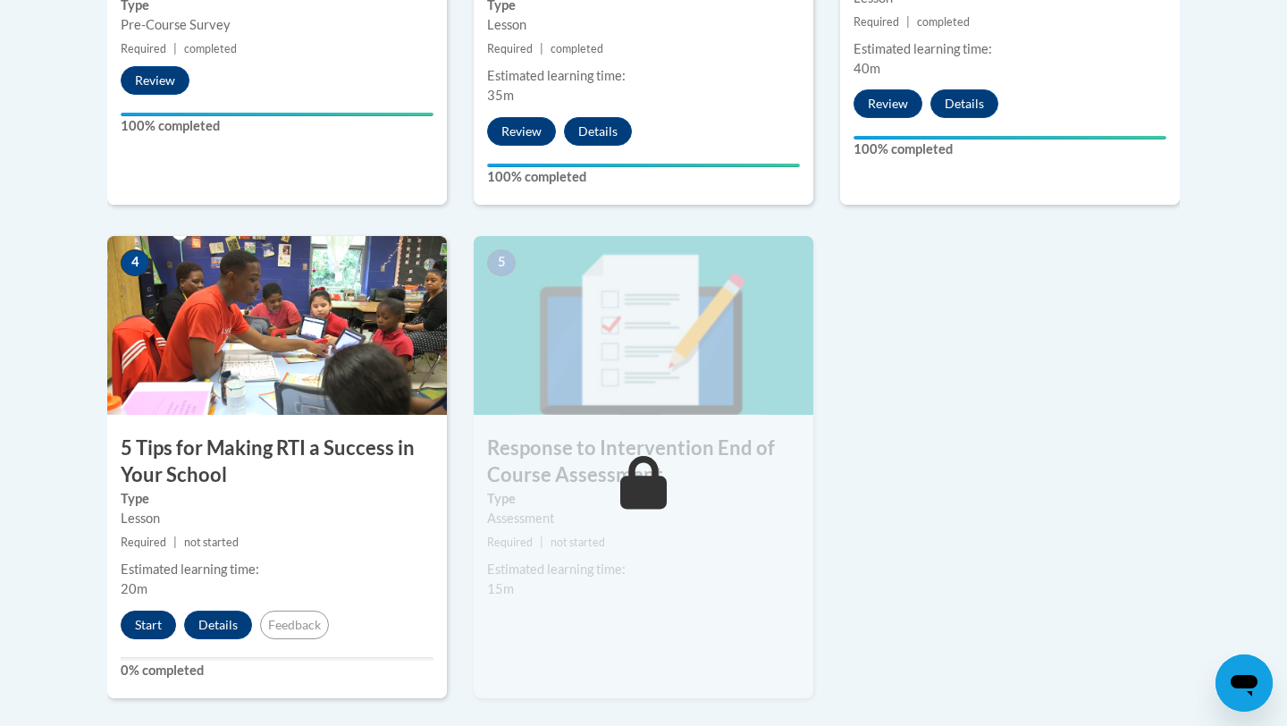  What do you see at coordinates (501, 263) in the screenshot?
I see `span: 5` at bounding box center [501, 263].